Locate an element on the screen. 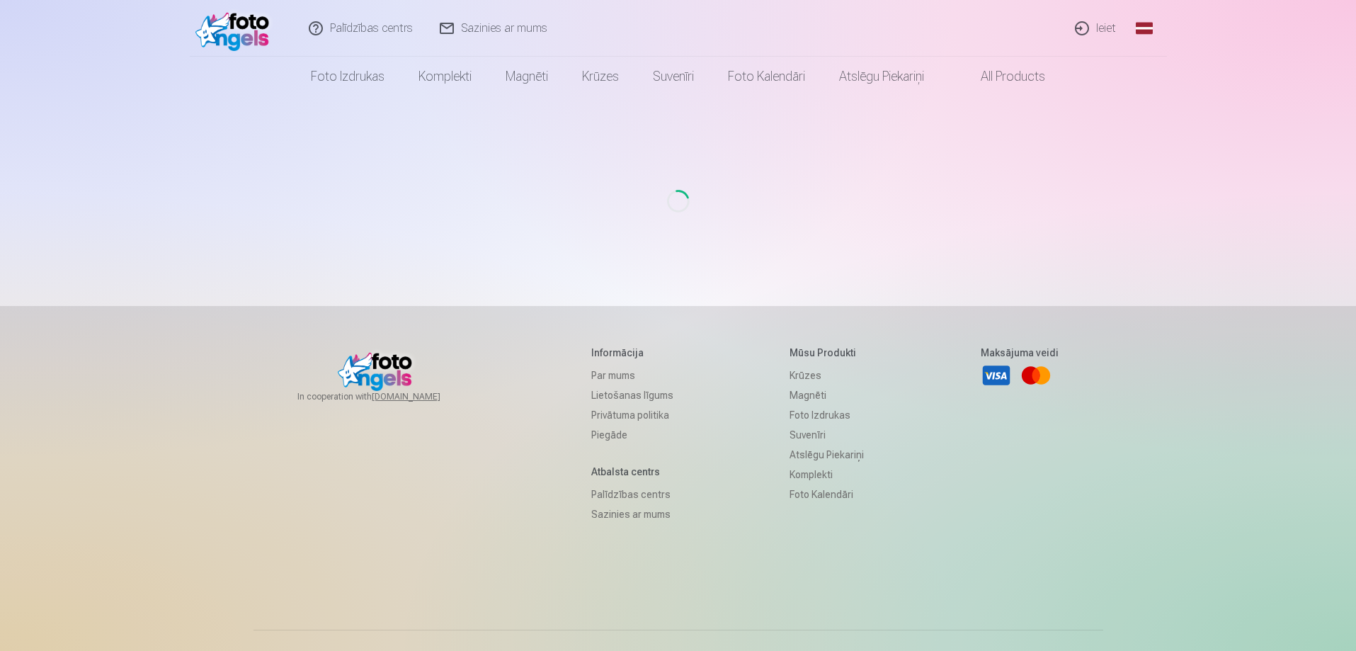 The height and width of the screenshot is (651, 1356). a: Lietošanas līgums is located at coordinates (632, 395).